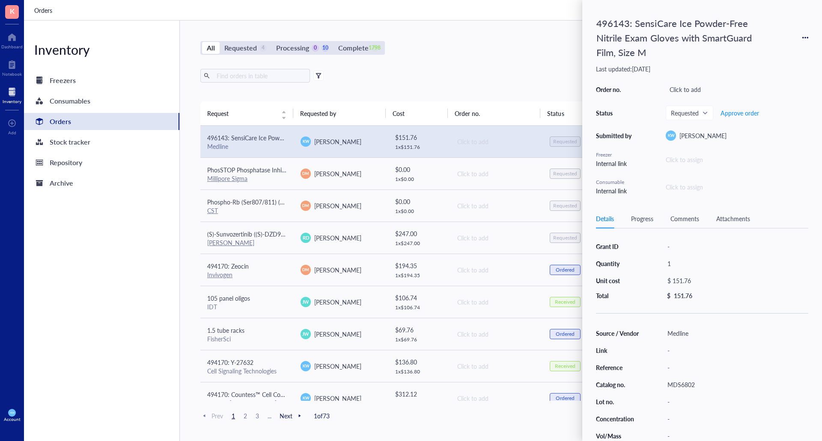  What do you see at coordinates (101, 142) in the screenshot?
I see `a: Stock tracker` at bounding box center [101, 142].